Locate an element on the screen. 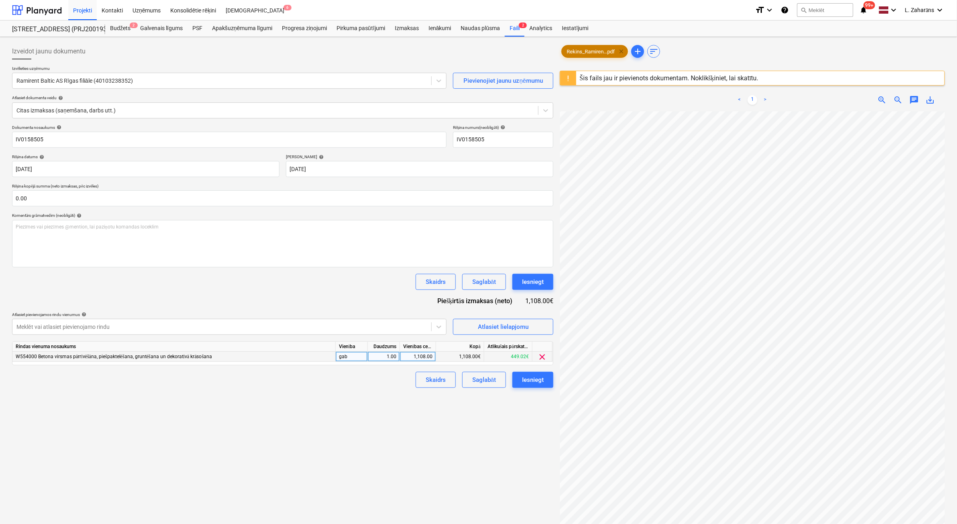  button: Atlasiet lielapjomu is located at coordinates (503, 327).